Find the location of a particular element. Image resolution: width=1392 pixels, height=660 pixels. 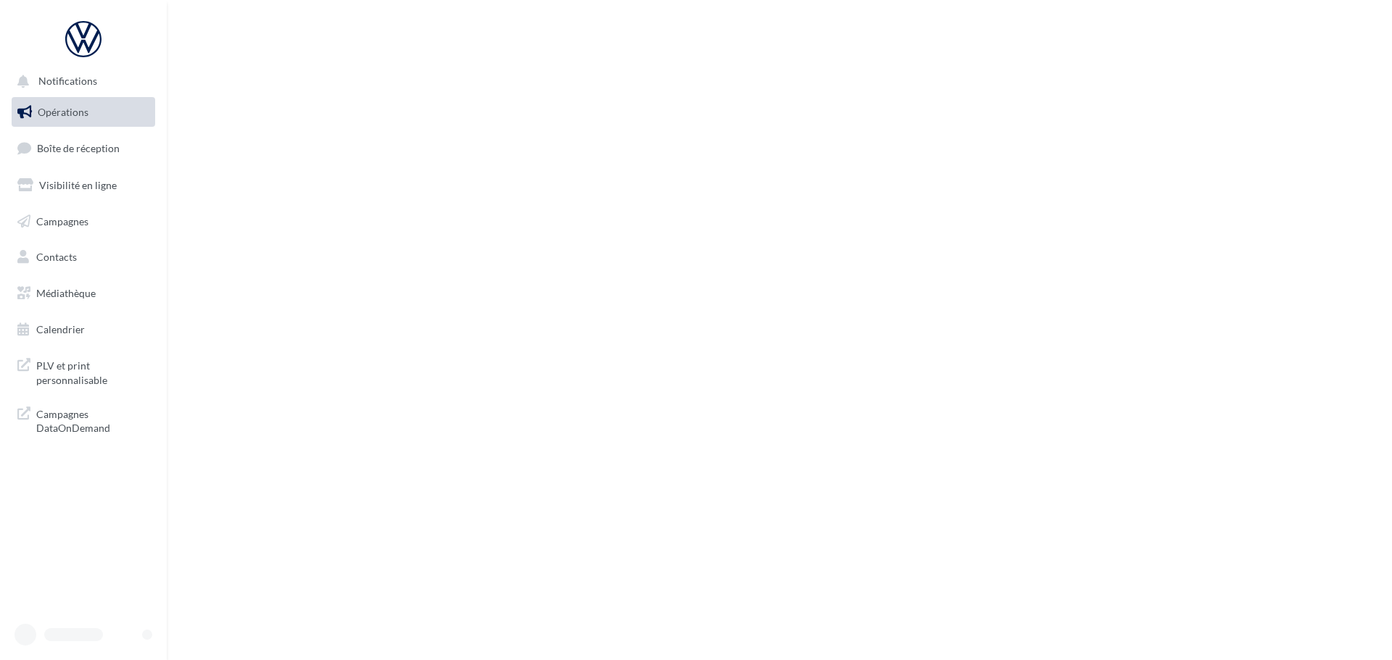

span: Calendrier is located at coordinates (60, 329).